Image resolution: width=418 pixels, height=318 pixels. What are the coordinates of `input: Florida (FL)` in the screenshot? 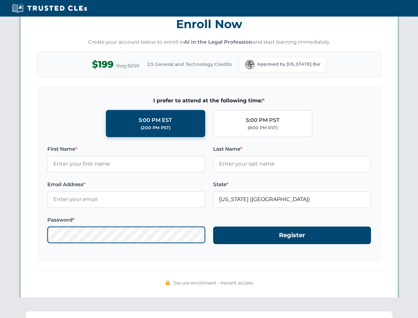 It's located at (292, 199).